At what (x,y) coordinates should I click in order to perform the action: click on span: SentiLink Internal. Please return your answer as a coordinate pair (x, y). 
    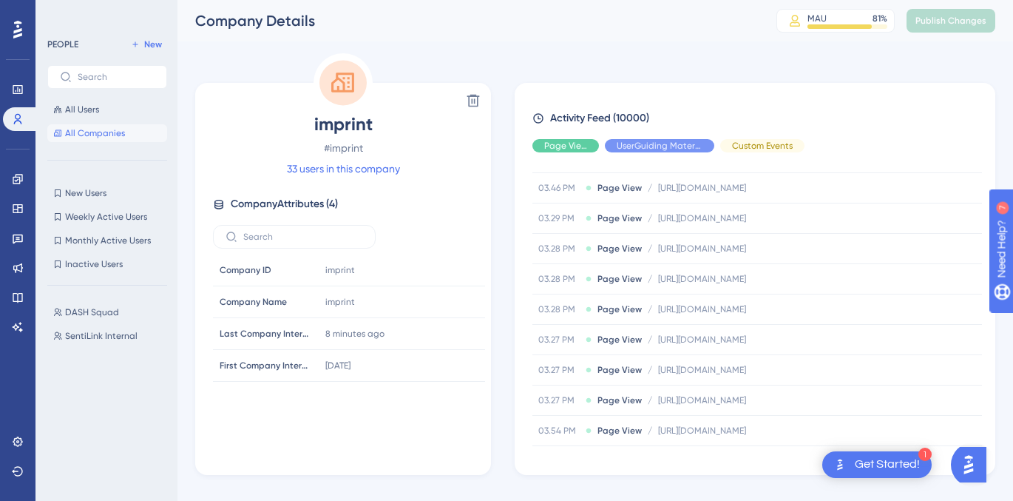
    Looking at the image, I should click on (101, 336).